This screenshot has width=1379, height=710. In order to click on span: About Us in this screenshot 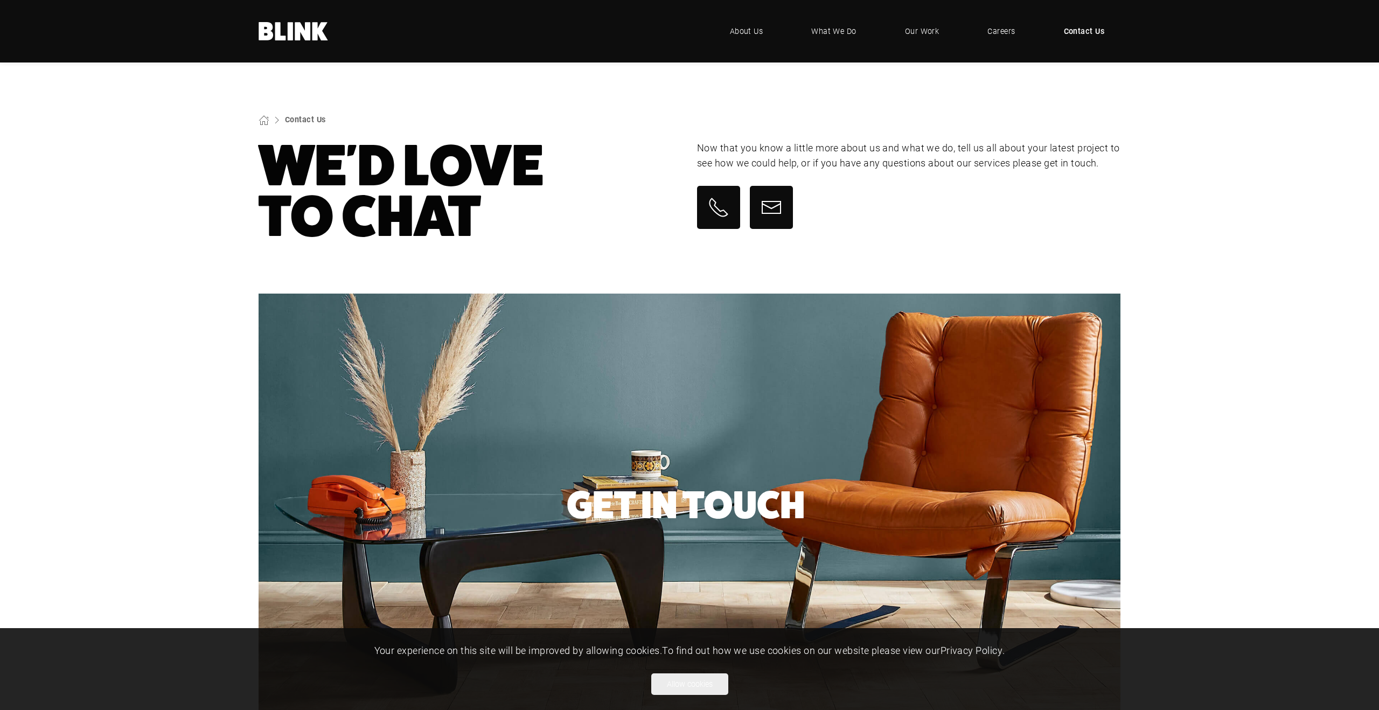, I will do `click(746, 31)`.